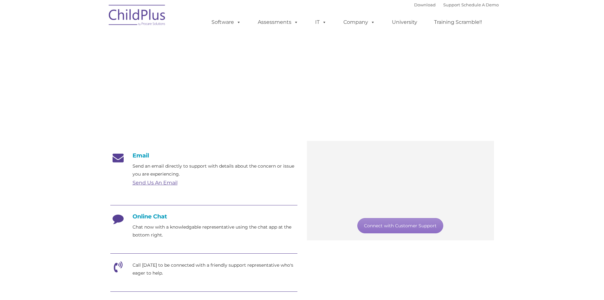 Image resolution: width=604 pixels, height=300 pixels. Describe the element at coordinates (215, 170) in the screenshot. I see `p: Send an email directly to support with details about the concern or issue you are experiencing.` at that location.